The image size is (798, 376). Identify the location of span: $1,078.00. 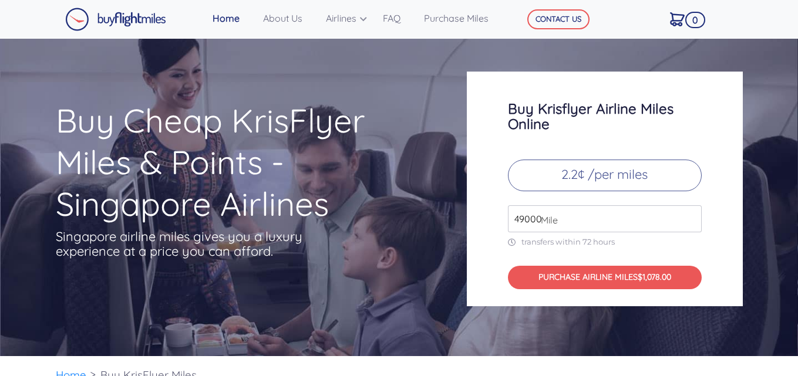
(654, 277).